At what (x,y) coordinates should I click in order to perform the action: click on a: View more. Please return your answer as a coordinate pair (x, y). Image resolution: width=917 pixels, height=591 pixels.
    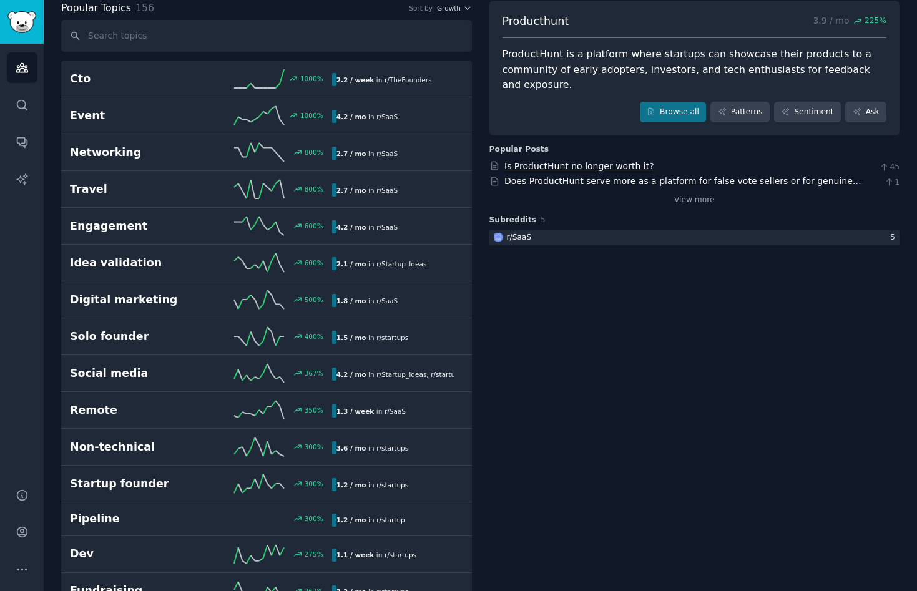
    Looking at the image, I should click on (694, 200).